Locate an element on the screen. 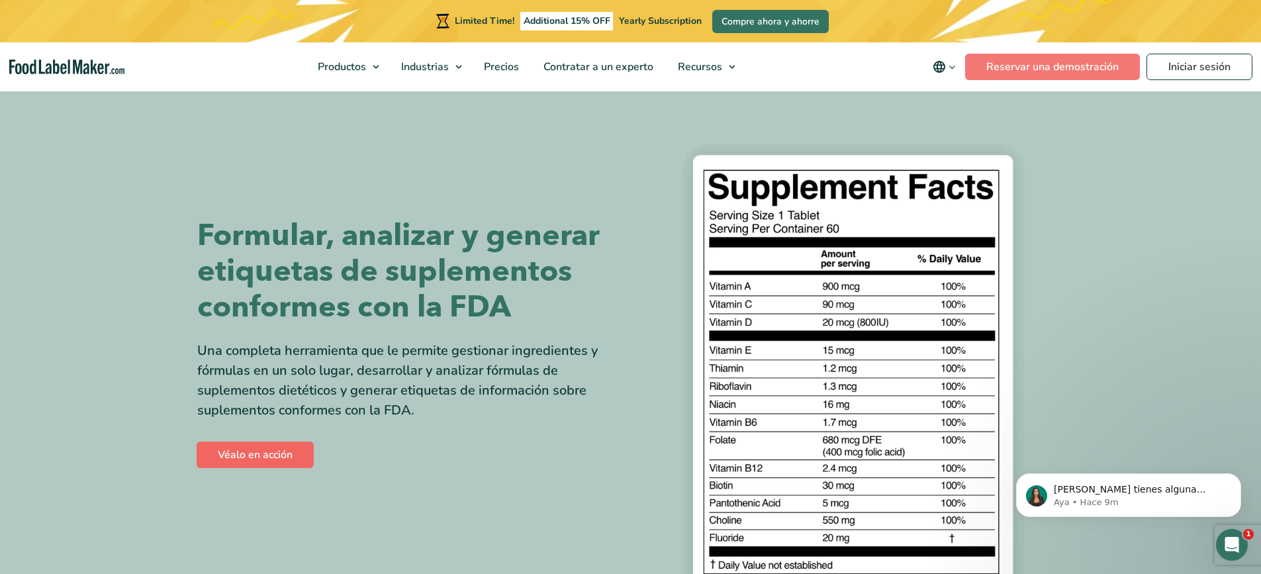  span: Recursos is located at coordinates (698, 67).